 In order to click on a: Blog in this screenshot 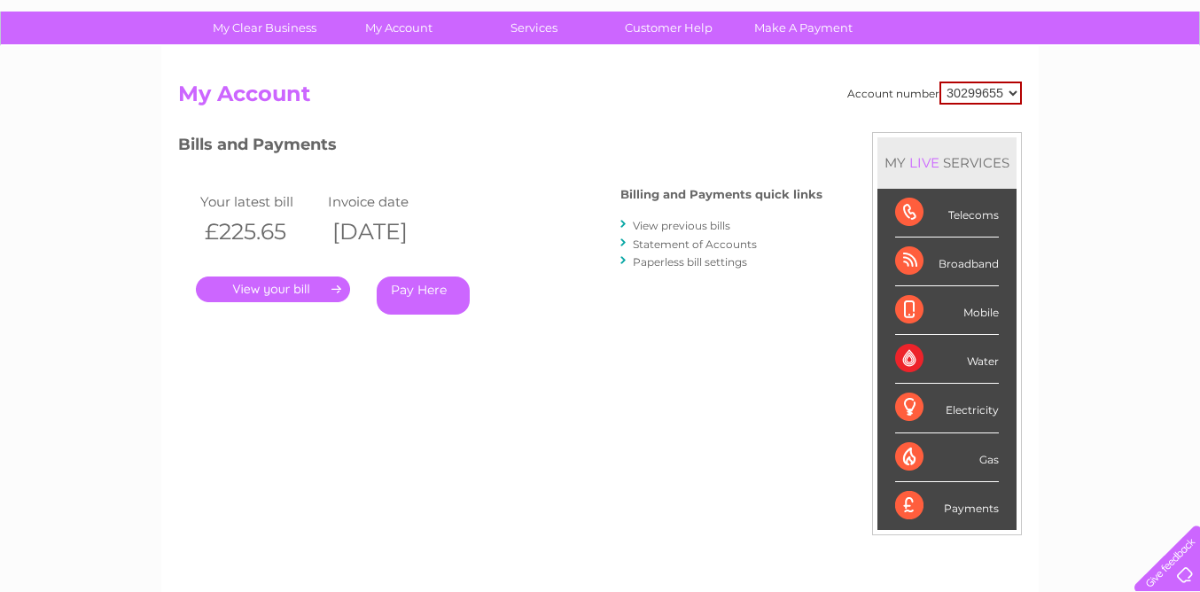, I will do `click(1058, 82)`.